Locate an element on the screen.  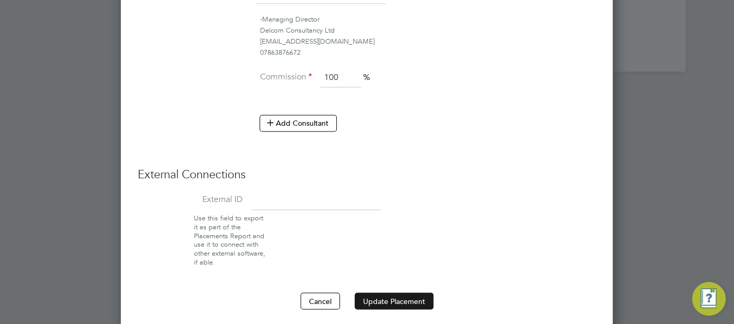
button: Update Placement is located at coordinates (394, 301).